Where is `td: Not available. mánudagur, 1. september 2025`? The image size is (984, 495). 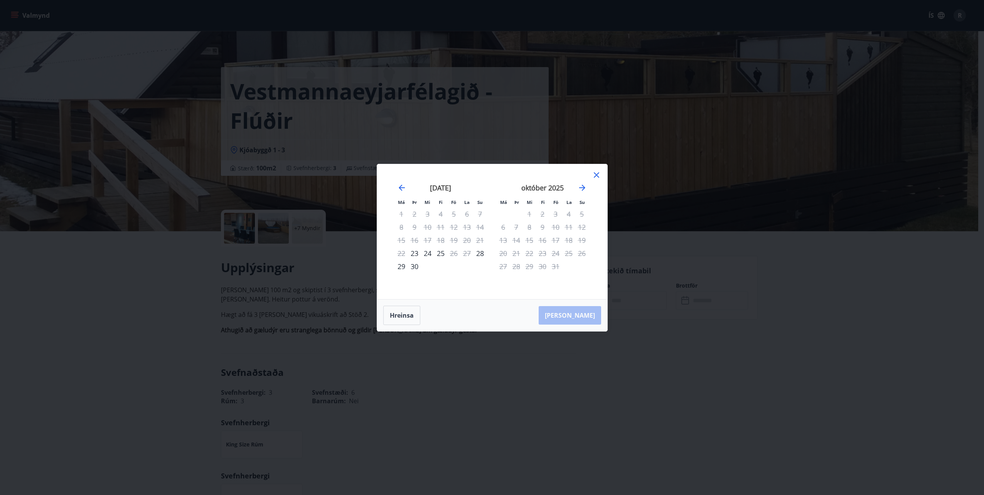 td: Not available. mánudagur, 1. september 2025 is located at coordinates (401, 214).